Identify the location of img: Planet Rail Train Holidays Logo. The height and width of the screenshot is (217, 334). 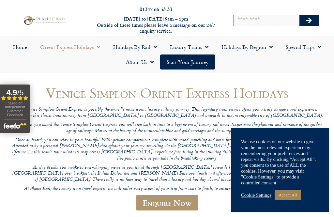
(44, 21).